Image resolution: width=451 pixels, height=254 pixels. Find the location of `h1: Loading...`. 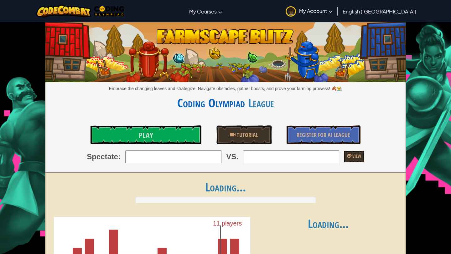

h1: Loading... is located at coordinates (225, 187).